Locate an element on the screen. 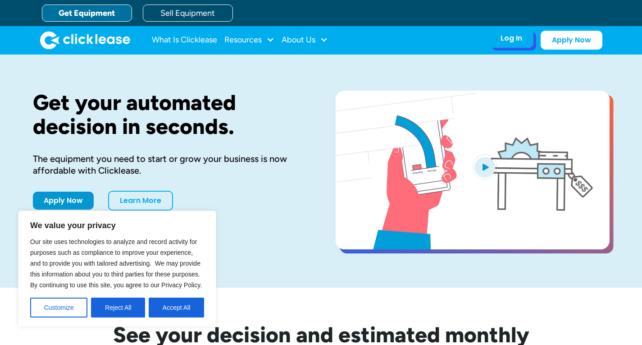 Image resolution: width=642 pixels, height=345 pixels. div: The equipment you need to start or grow your business is now affordable with Clicklease. is located at coordinates (170, 164).